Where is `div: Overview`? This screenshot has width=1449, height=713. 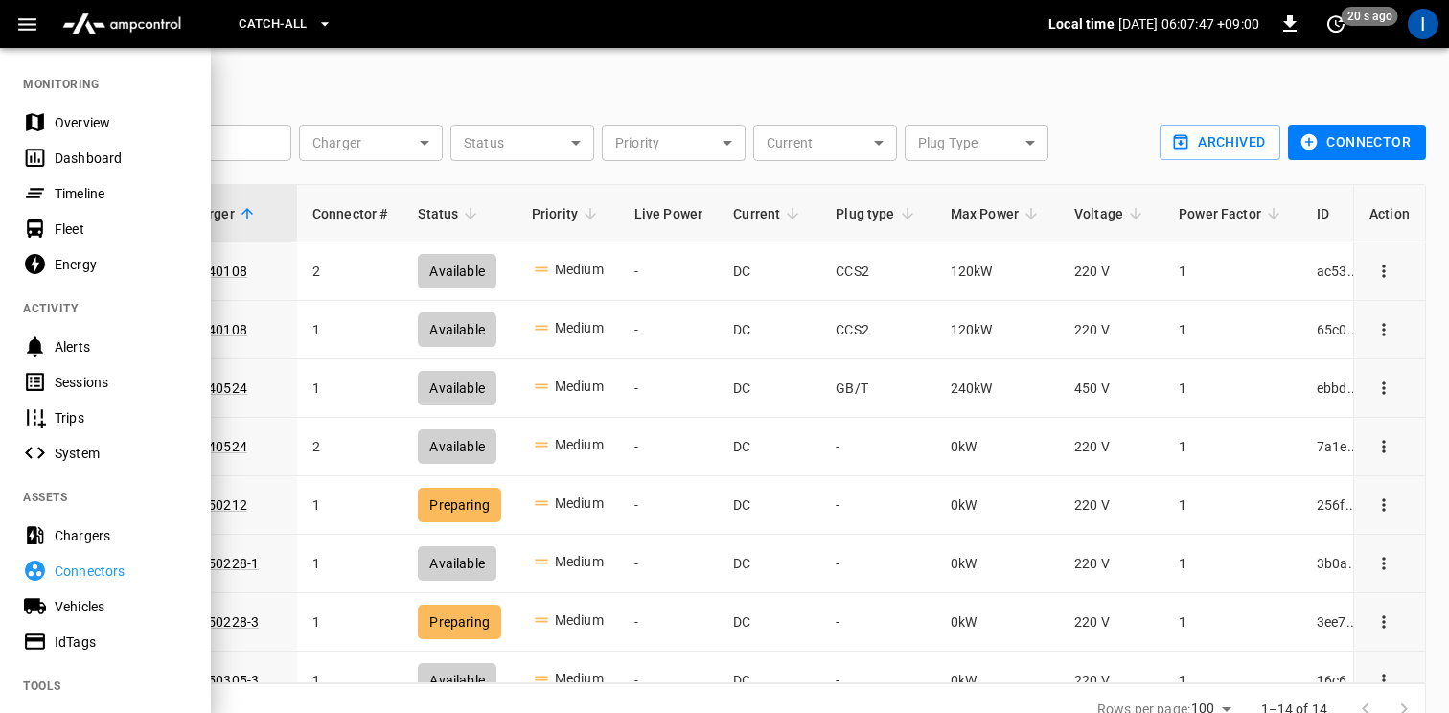 div: Overview is located at coordinates (121, 123).